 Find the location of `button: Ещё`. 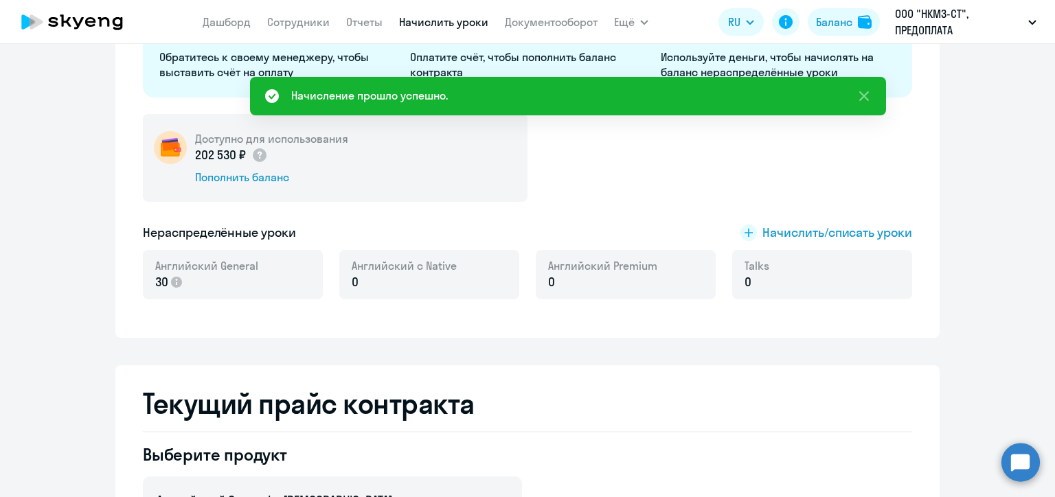

button: Ещё is located at coordinates (631, 22).